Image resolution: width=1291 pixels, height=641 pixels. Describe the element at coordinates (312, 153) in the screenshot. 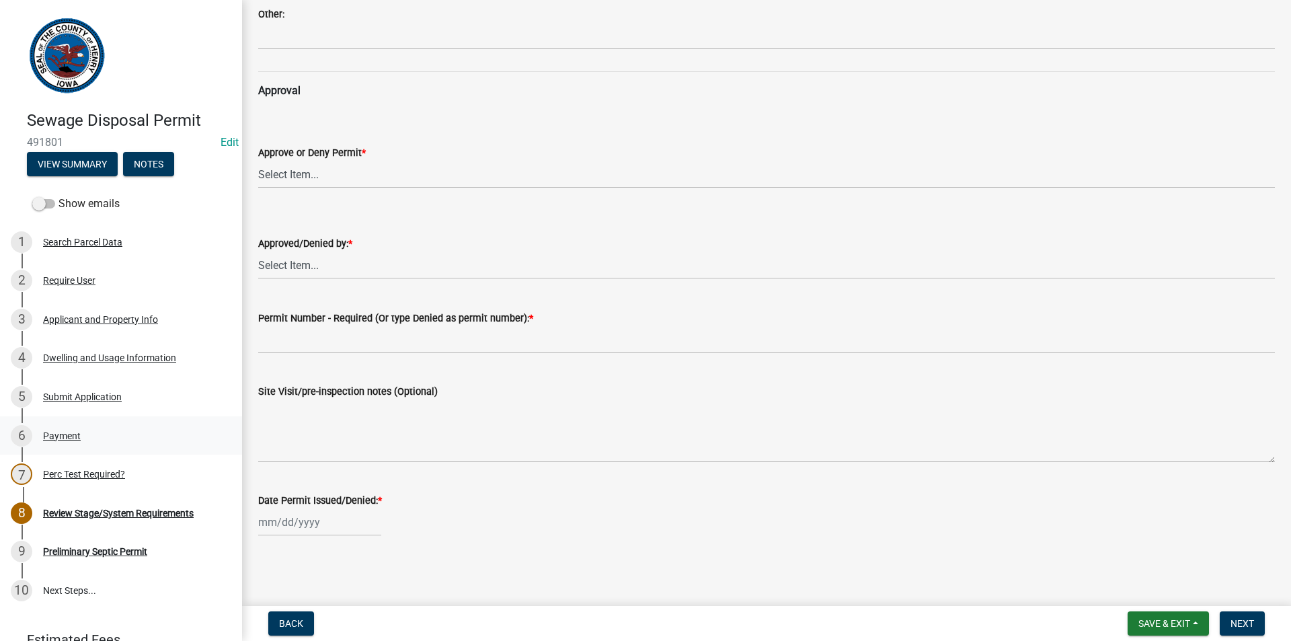

I see `label: Approve or Deny Permit` at that location.